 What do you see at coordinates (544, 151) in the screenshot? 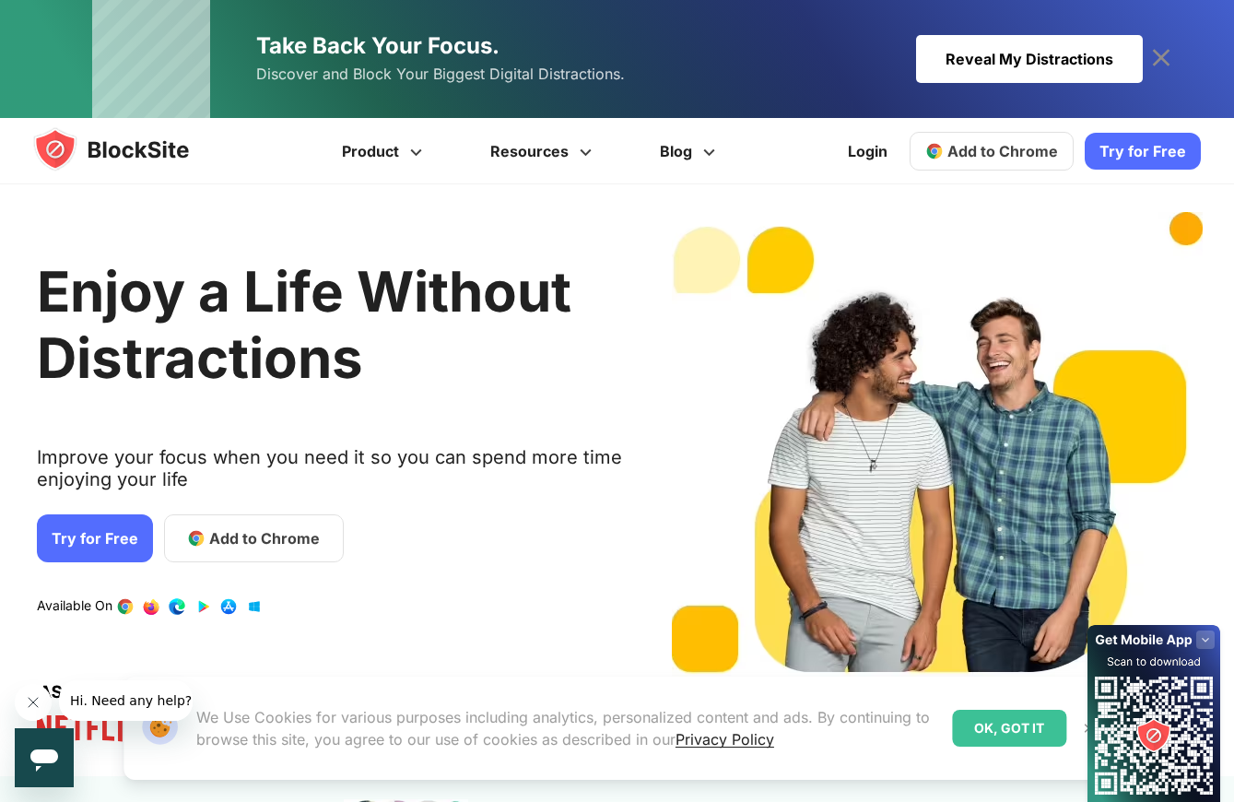
I see `a: Resources` at bounding box center [544, 151].